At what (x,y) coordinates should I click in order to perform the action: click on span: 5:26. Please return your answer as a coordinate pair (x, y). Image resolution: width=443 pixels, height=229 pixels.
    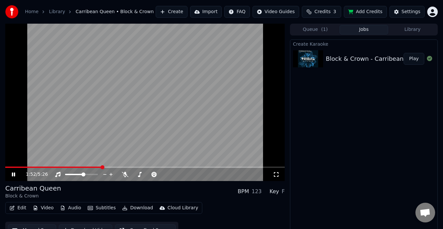
    Looking at the image, I should click on (43, 175).